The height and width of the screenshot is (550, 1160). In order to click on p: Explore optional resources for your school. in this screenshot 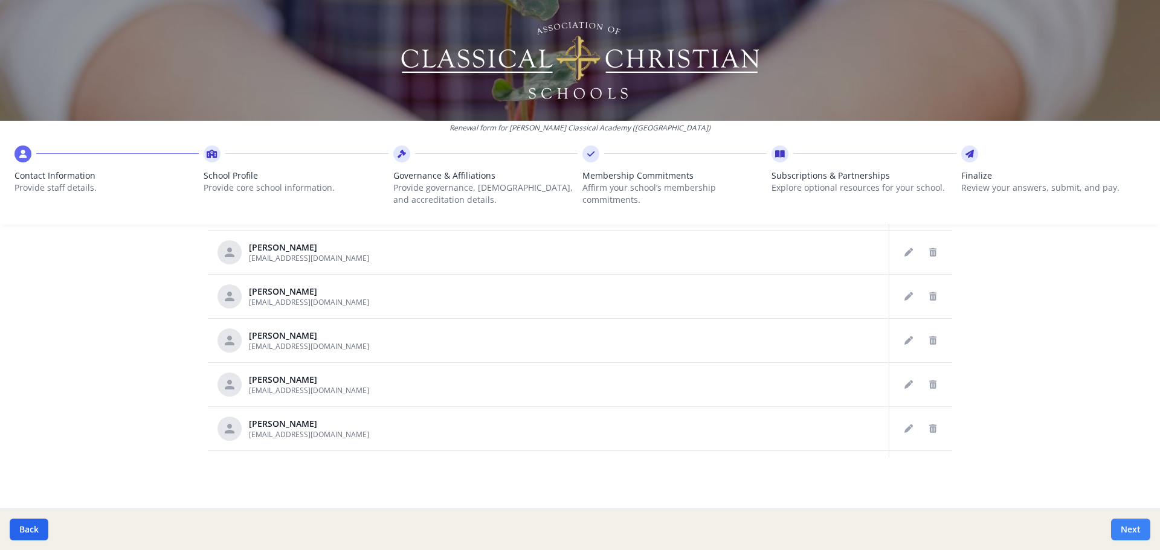, I will do `click(863, 188)`.